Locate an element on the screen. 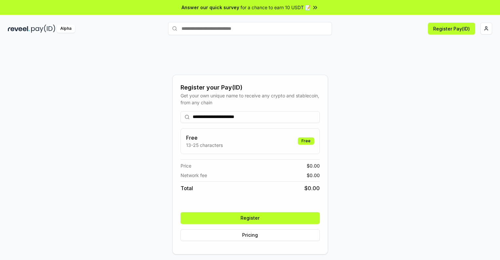 The width and height of the screenshot is (500, 260). img: pay_id is located at coordinates (43, 28).